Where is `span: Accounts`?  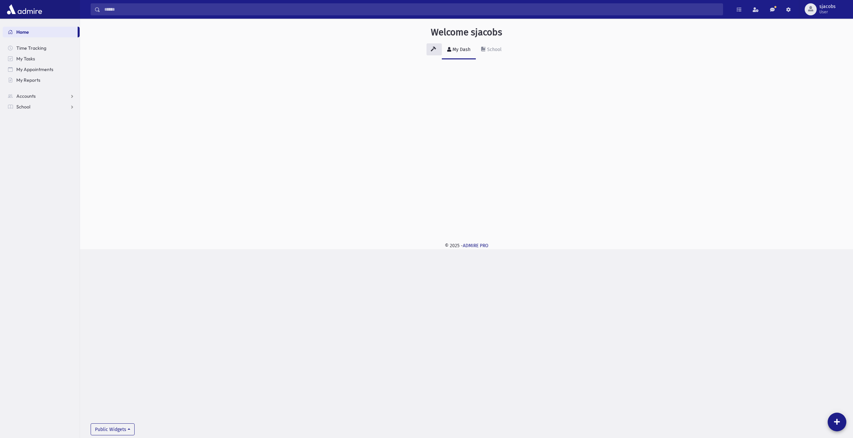 span: Accounts is located at coordinates (26, 96).